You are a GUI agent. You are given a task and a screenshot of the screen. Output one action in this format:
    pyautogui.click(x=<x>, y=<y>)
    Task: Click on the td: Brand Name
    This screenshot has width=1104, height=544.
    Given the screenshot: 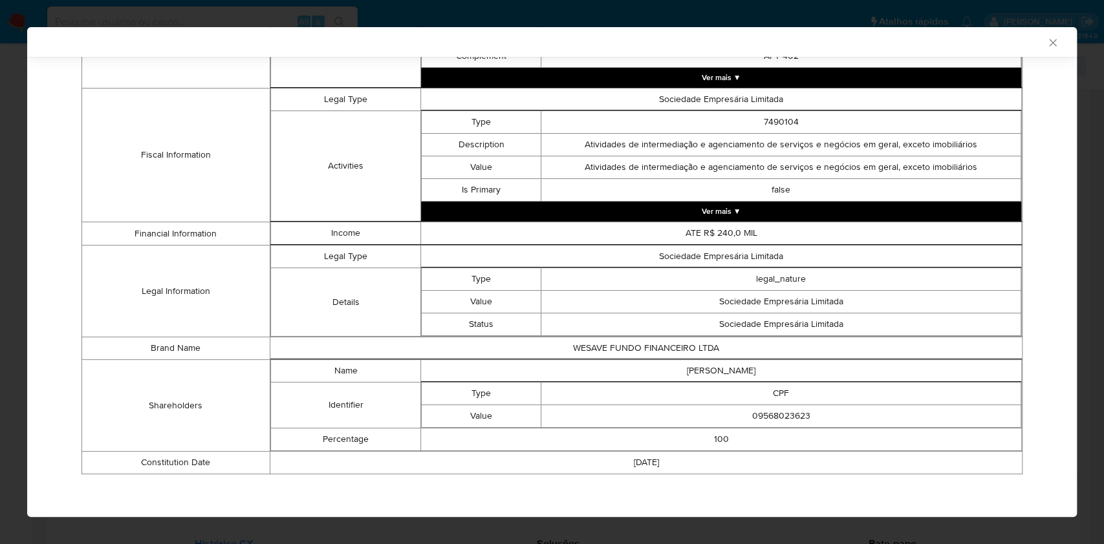 What is the action you would take?
    pyautogui.click(x=176, y=349)
    